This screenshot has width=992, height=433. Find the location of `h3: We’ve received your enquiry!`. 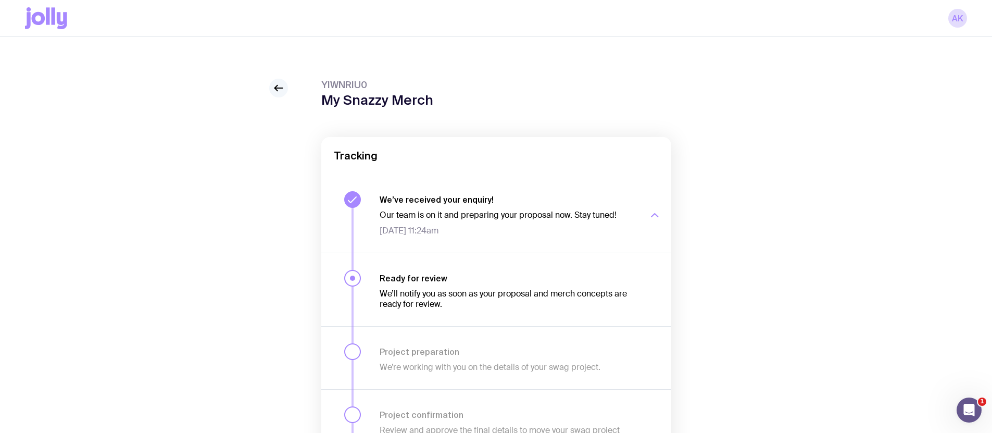

h3: We’ve received your enquiry! is located at coordinates (508, 199).